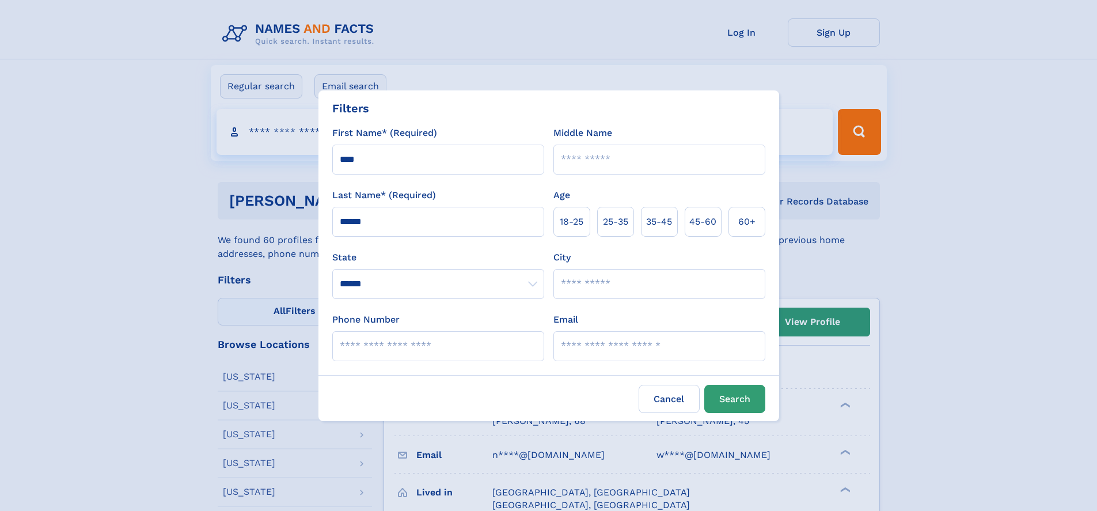 The width and height of the screenshot is (1097, 511). I want to click on label: Last Name* (Required), so click(384, 195).